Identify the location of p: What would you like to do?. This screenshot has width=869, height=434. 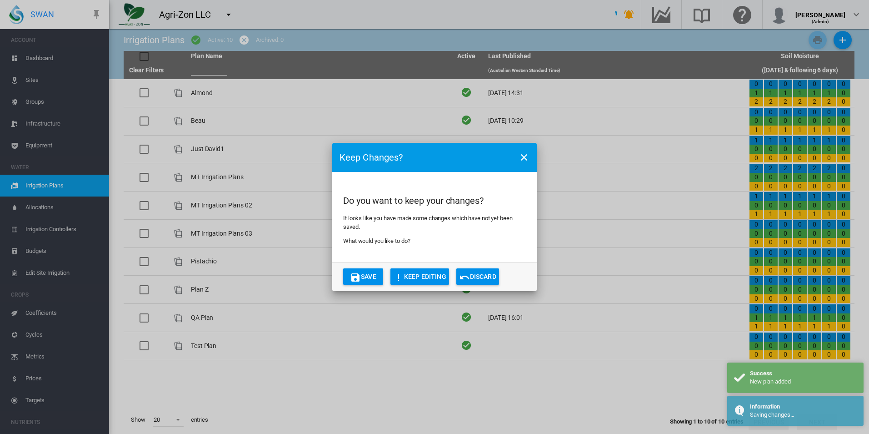
(435, 241).